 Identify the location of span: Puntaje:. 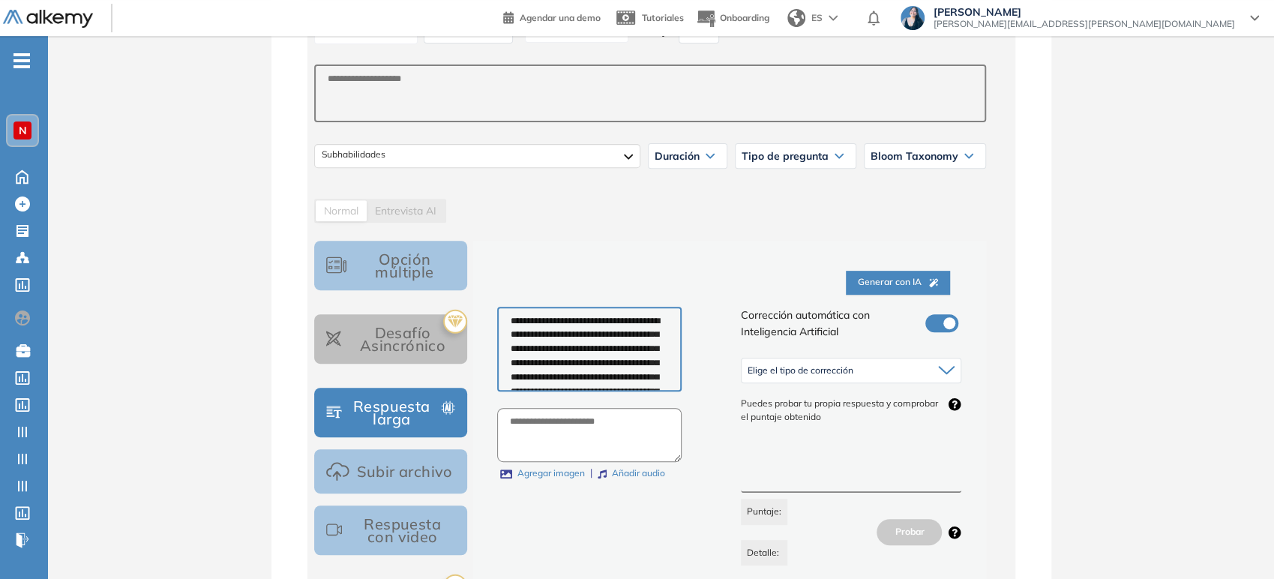
(764, 511).